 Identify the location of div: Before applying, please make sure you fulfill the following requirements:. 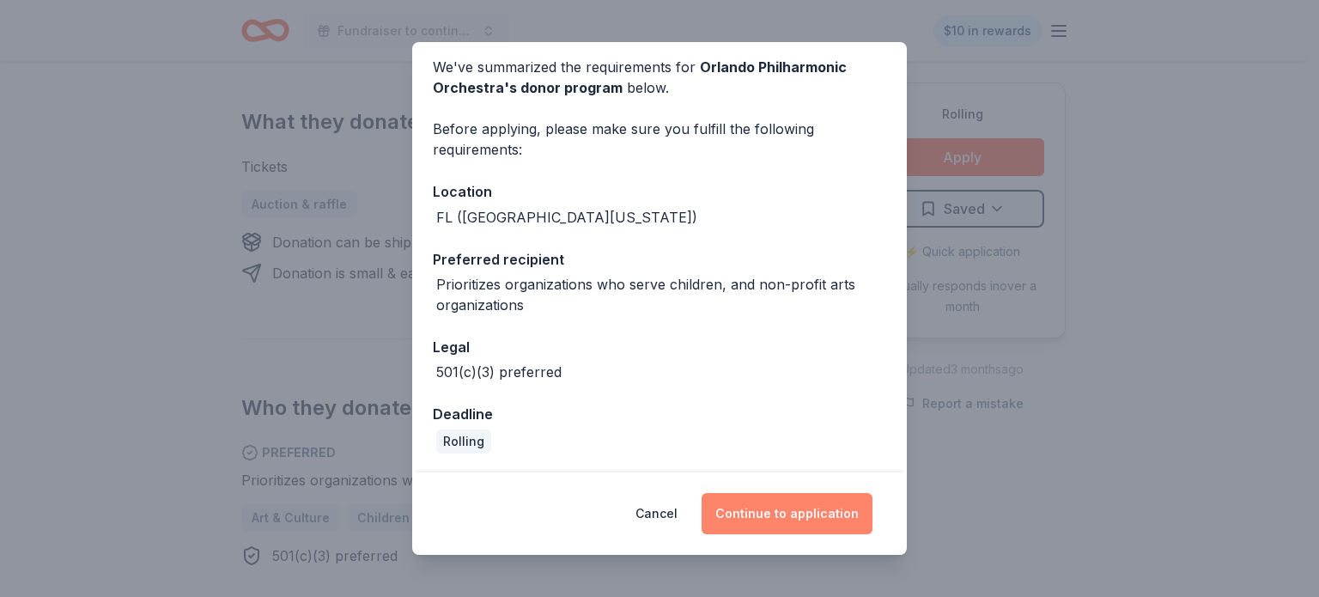
(660, 139).